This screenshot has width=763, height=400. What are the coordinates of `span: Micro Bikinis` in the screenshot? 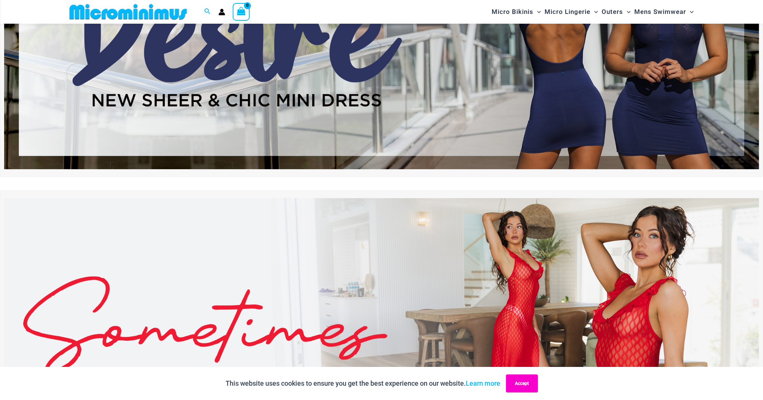 It's located at (513, 12).